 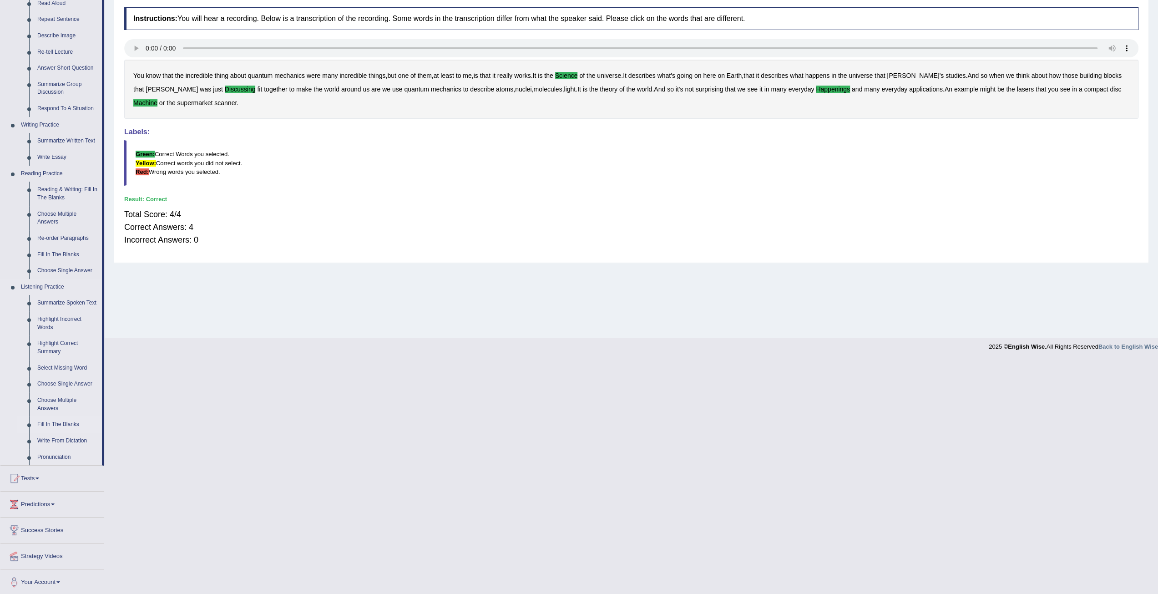 What do you see at coordinates (685, 76) in the screenshot?
I see `b: going` at bounding box center [685, 76].